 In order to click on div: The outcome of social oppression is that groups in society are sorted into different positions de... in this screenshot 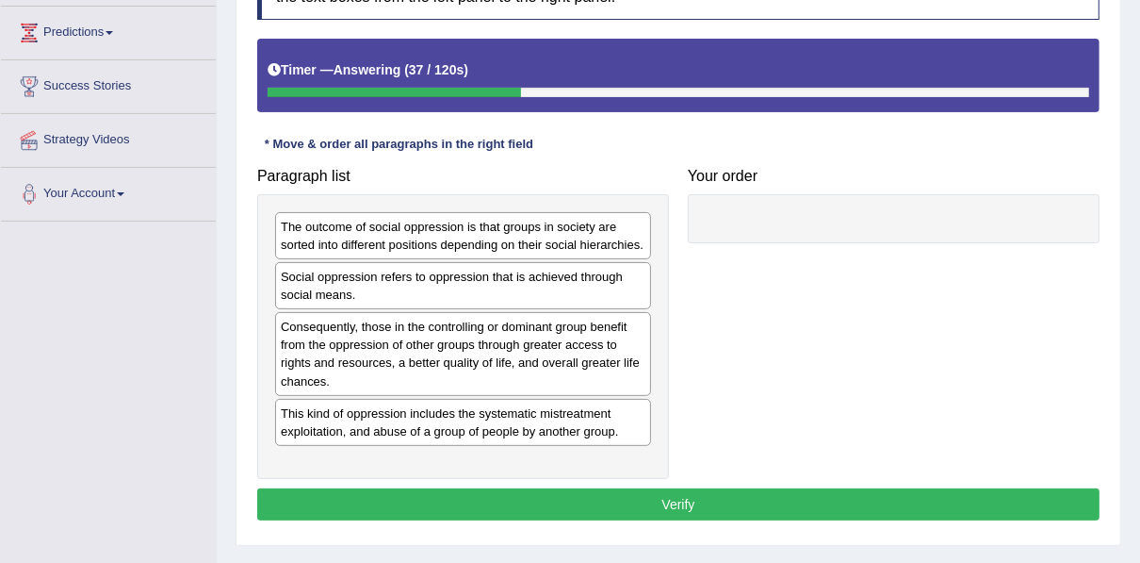, I will do `click(463, 236)`.